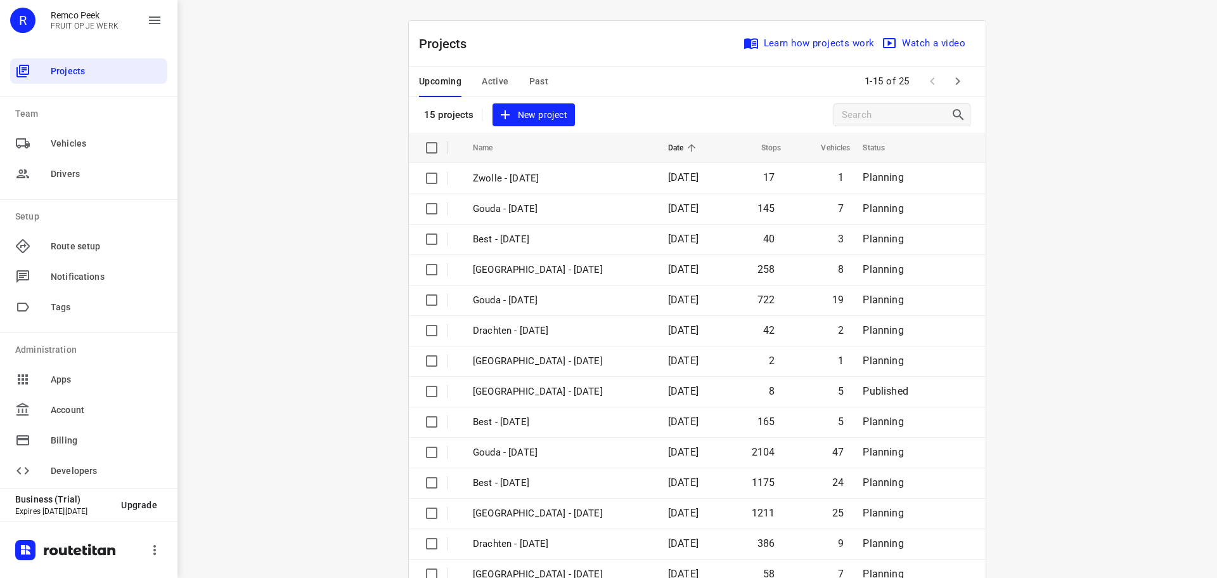  I want to click on p: Remco Peek, so click(84, 15).